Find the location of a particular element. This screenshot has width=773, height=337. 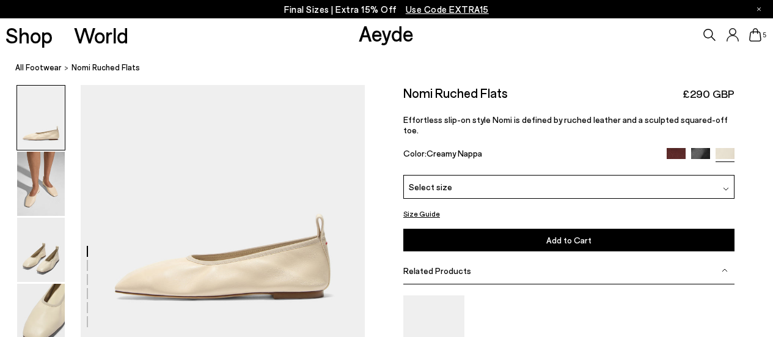

a: World is located at coordinates (101, 35).